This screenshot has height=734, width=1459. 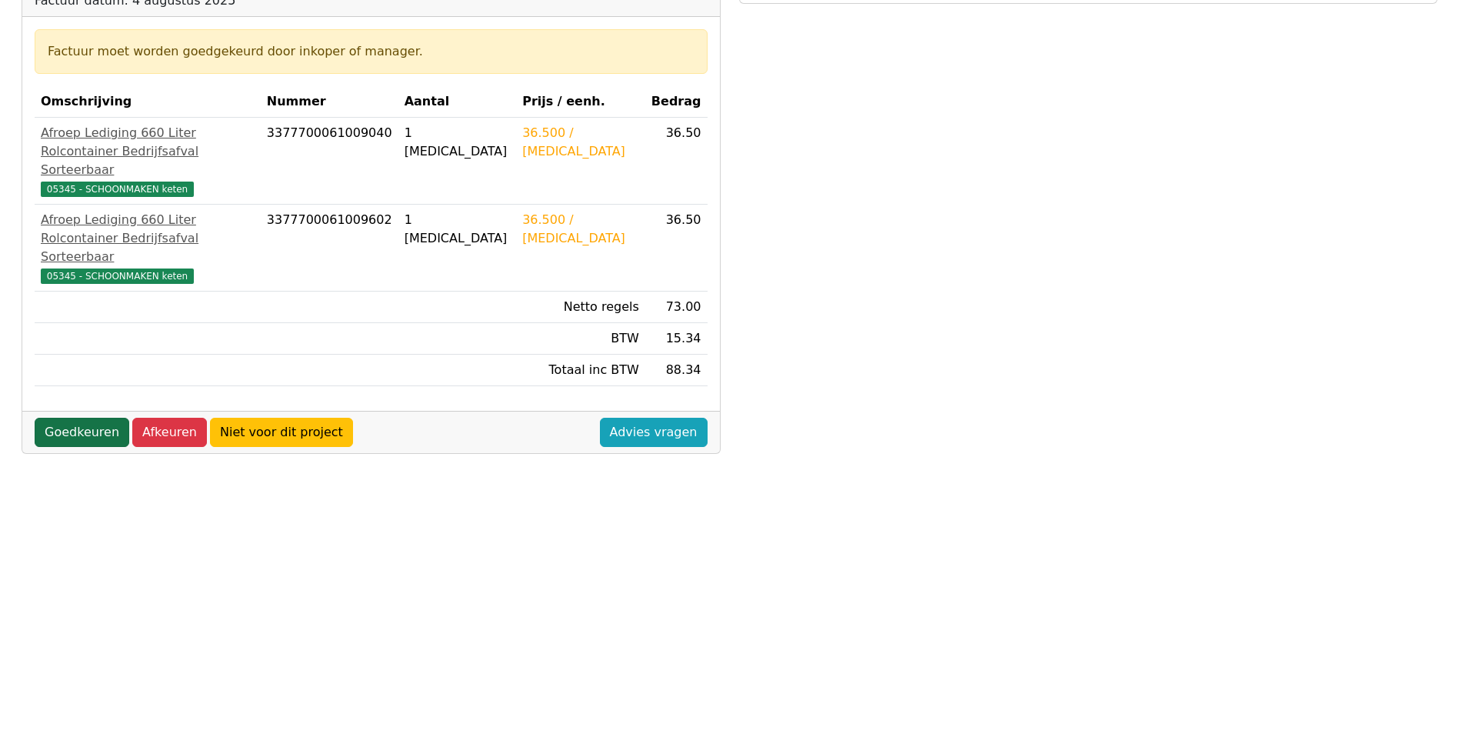 What do you see at coordinates (676, 102) in the screenshot?
I see `th: Bedrag` at bounding box center [676, 102].